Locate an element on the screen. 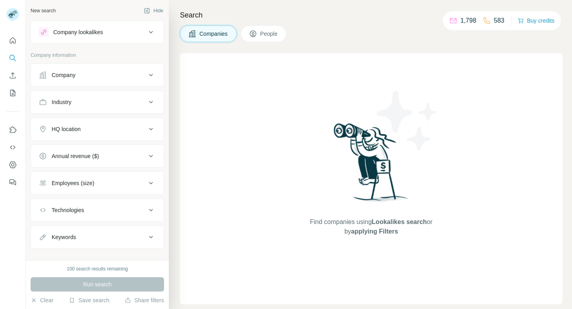 Image resolution: width=572 pixels, height=309 pixels. button: Company lookalikes is located at coordinates (97, 32).